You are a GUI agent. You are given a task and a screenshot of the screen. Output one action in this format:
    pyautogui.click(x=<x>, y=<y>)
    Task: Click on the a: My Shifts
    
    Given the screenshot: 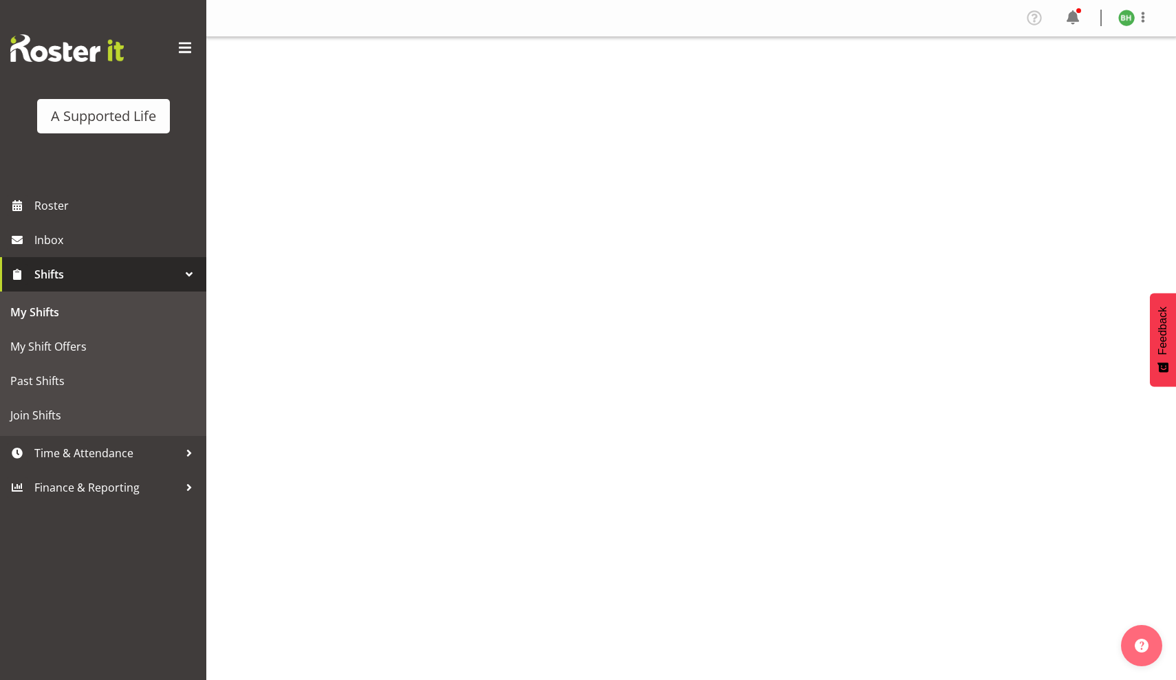 What is the action you would take?
    pyautogui.click(x=103, y=312)
    